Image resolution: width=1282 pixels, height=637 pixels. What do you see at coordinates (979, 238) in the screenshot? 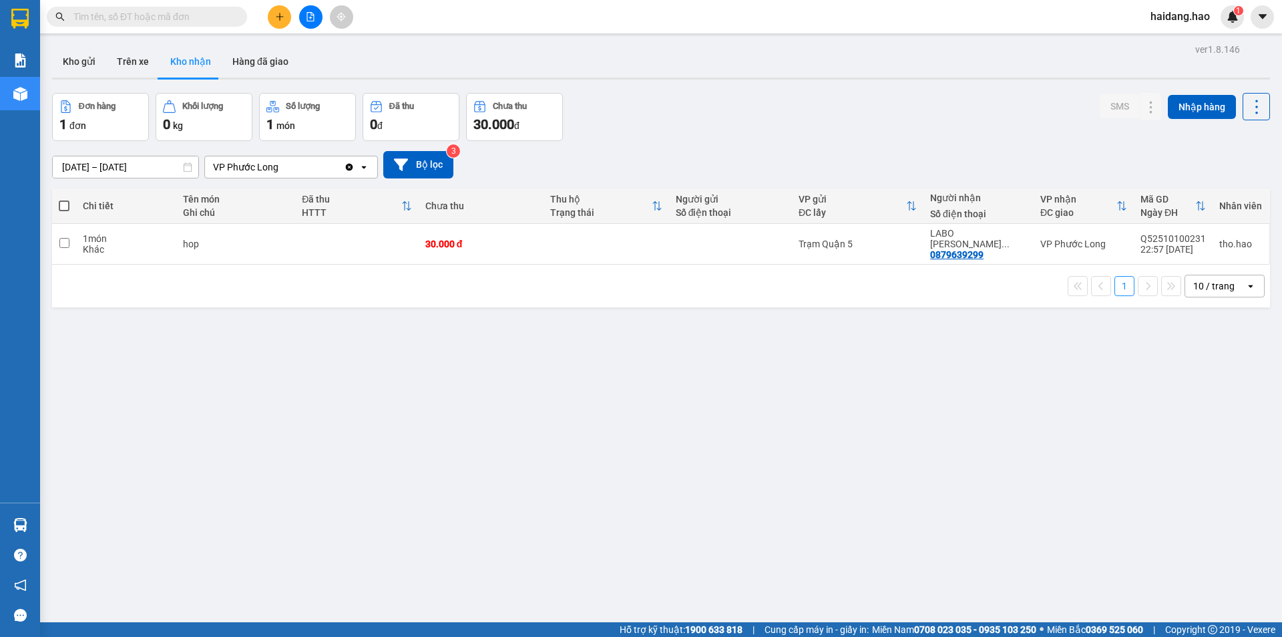
I see `div: LABO THÁI CHÂU NGÂN` at bounding box center [979, 238].